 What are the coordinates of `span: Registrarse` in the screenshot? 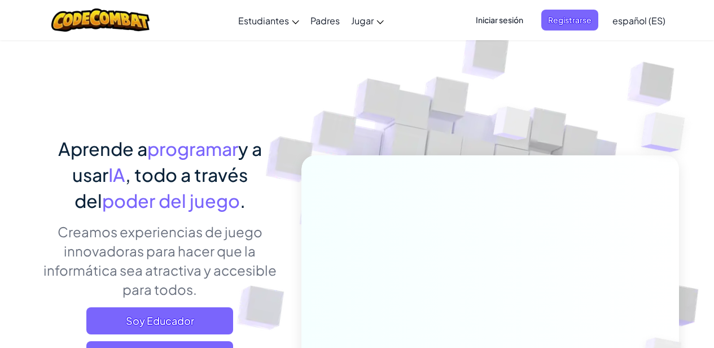 It's located at (570, 20).